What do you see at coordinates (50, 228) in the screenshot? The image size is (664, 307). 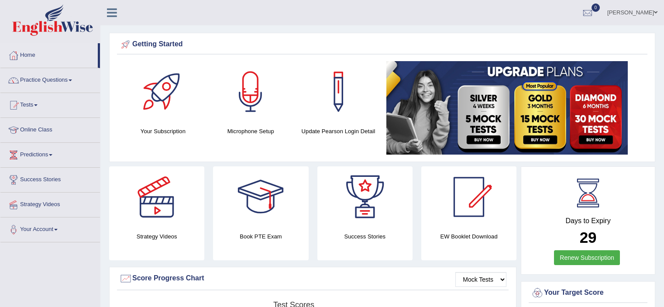 I see `a: Your Account` at bounding box center [50, 228].